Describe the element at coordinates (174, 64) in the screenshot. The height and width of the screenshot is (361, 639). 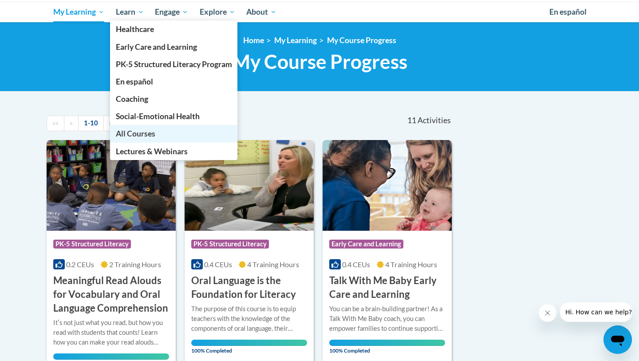
I see `a: PK-5 Structured Literacy Program` at that location.